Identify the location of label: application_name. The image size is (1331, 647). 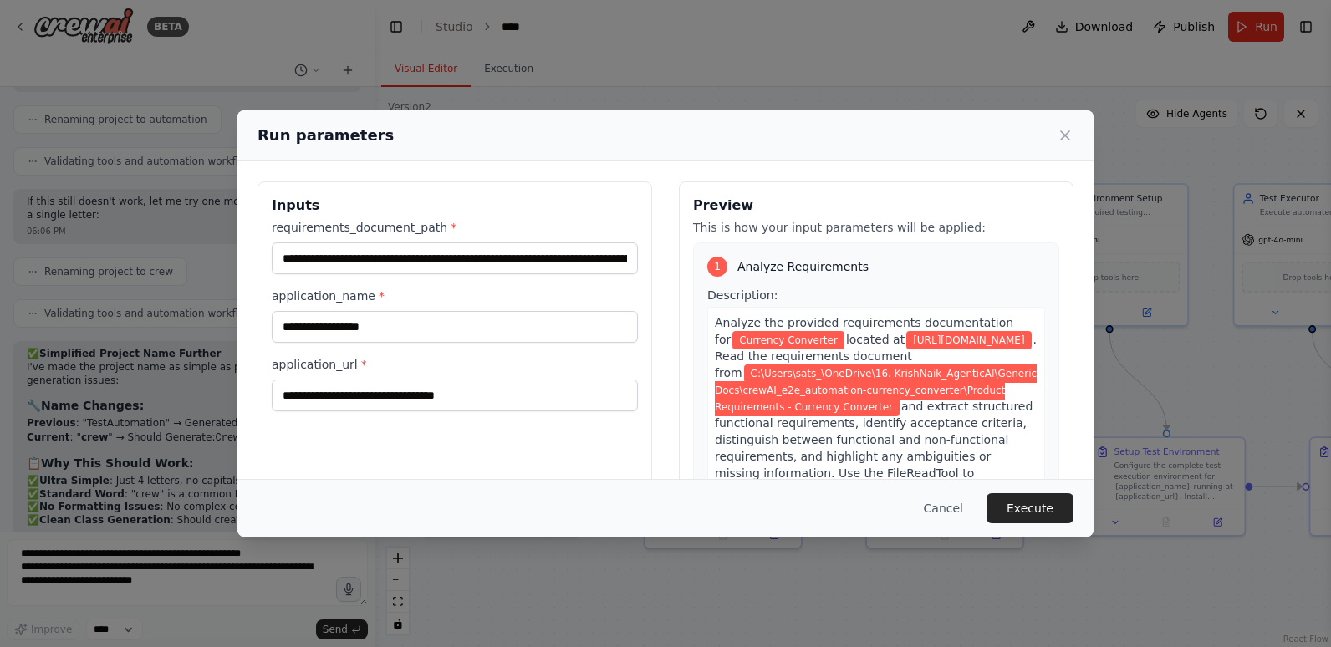
(455, 296).